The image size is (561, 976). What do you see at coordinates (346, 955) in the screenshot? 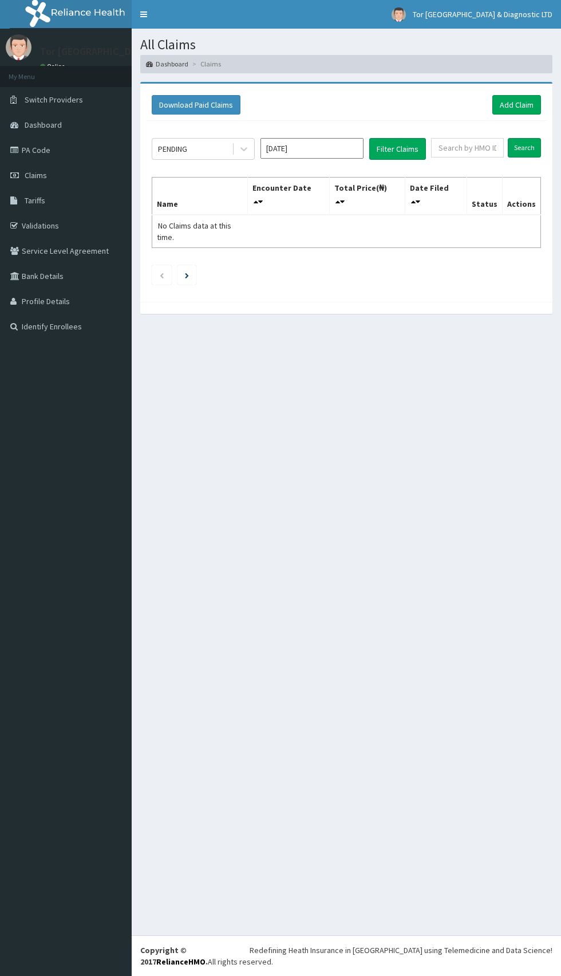
I see `footer: All rights reserved.` at bounding box center [346, 955].